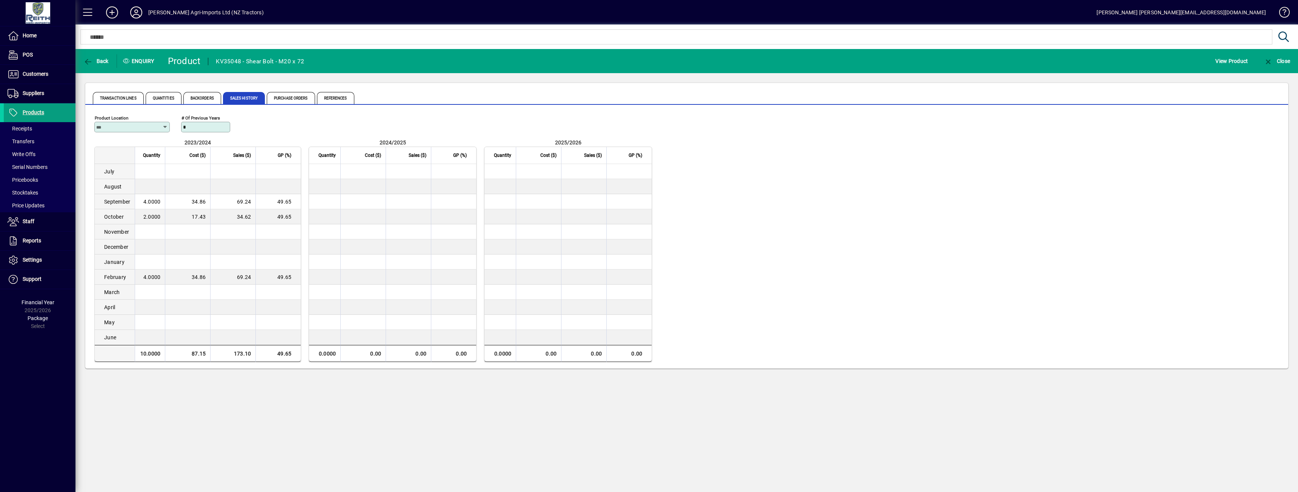 Image resolution: width=1298 pixels, height=492 pixels. Describe the element at coordinates (335, 98) in the screenshot. I see `span: References` at that location.